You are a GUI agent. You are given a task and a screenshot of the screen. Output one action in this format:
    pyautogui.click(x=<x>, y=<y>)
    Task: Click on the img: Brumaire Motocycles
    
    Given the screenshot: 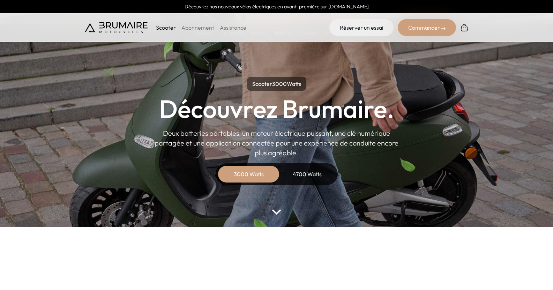 What is the action you would take?
    pyautogui.click(x=116, y=28)
    